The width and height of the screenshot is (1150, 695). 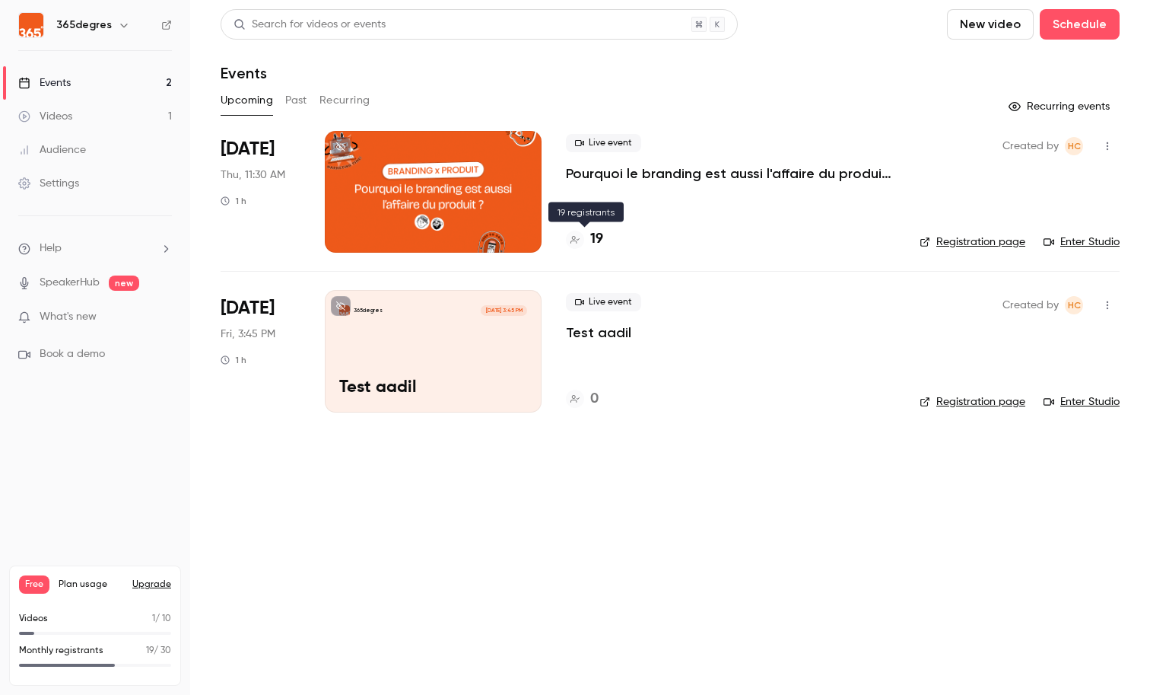 What do you see at coordinates (584, 239) in the screenshot?
I see `a: 19` at bounding box center [584, 239].